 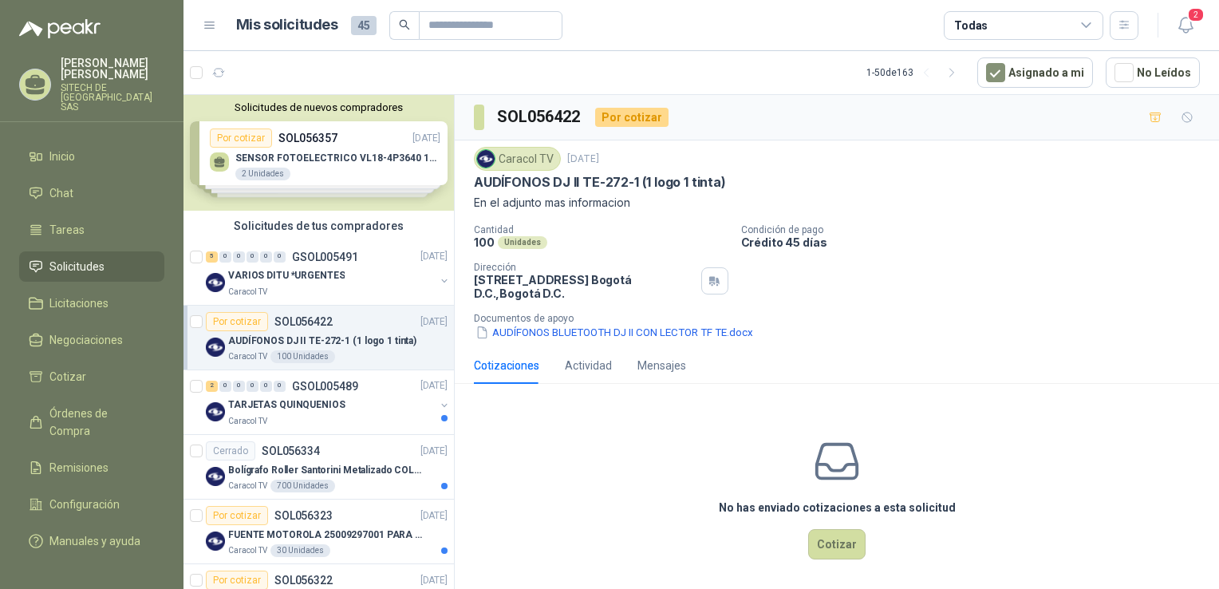 What do you see at coordinates (517, 159) in the screenshot?
I see `div: Caracol TV` at bounding box center [517, 159].